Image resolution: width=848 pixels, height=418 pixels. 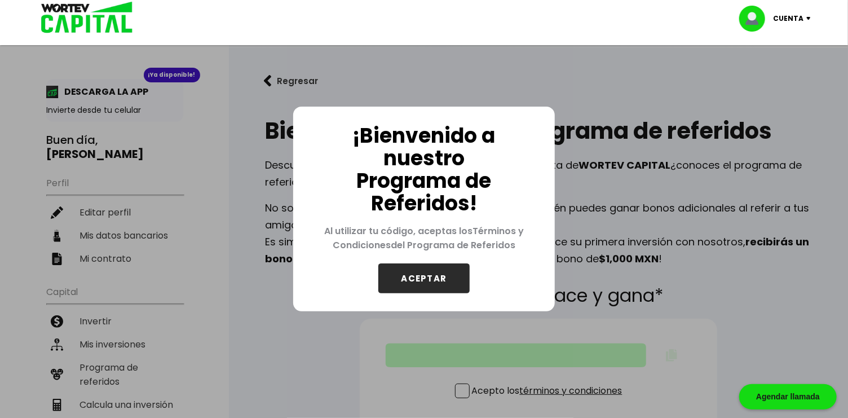 I want to click on img: icon-down, so click(x=811, y=19).